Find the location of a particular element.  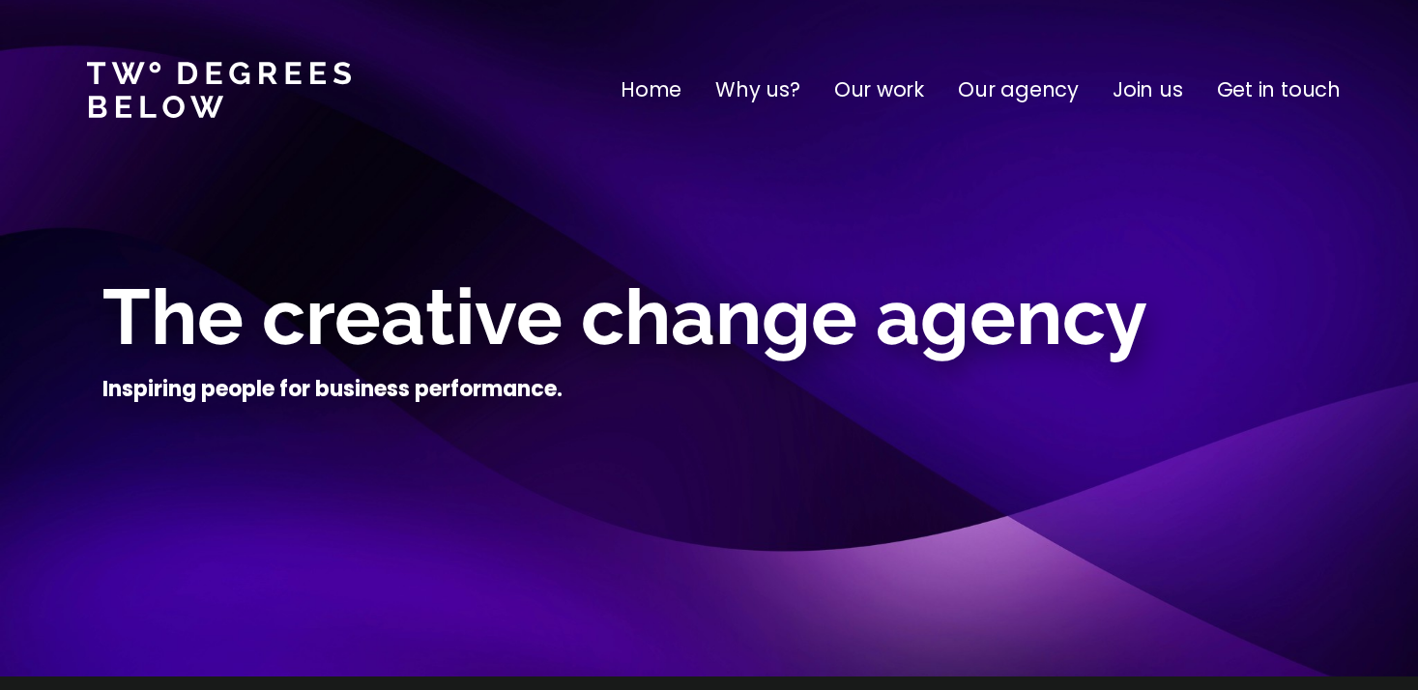

p: Home is located at coordinates (650, 90).